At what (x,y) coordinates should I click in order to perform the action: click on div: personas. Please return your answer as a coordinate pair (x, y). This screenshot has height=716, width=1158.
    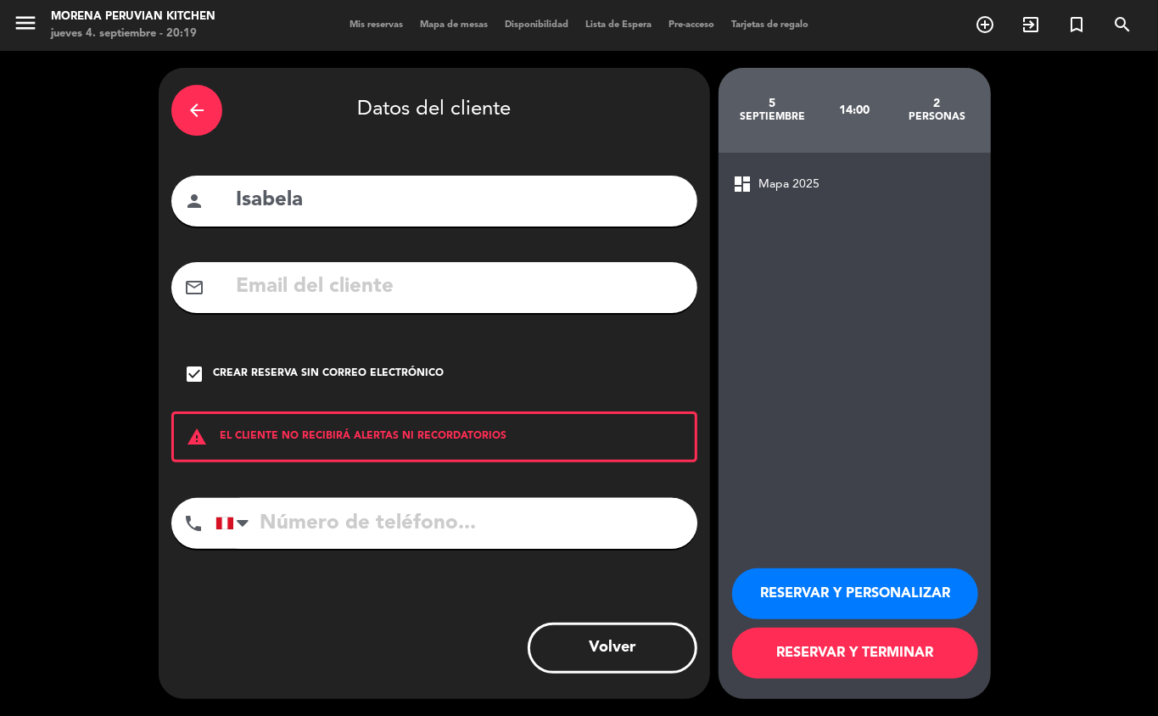
    Looking at the image, I should click on (936, 117).